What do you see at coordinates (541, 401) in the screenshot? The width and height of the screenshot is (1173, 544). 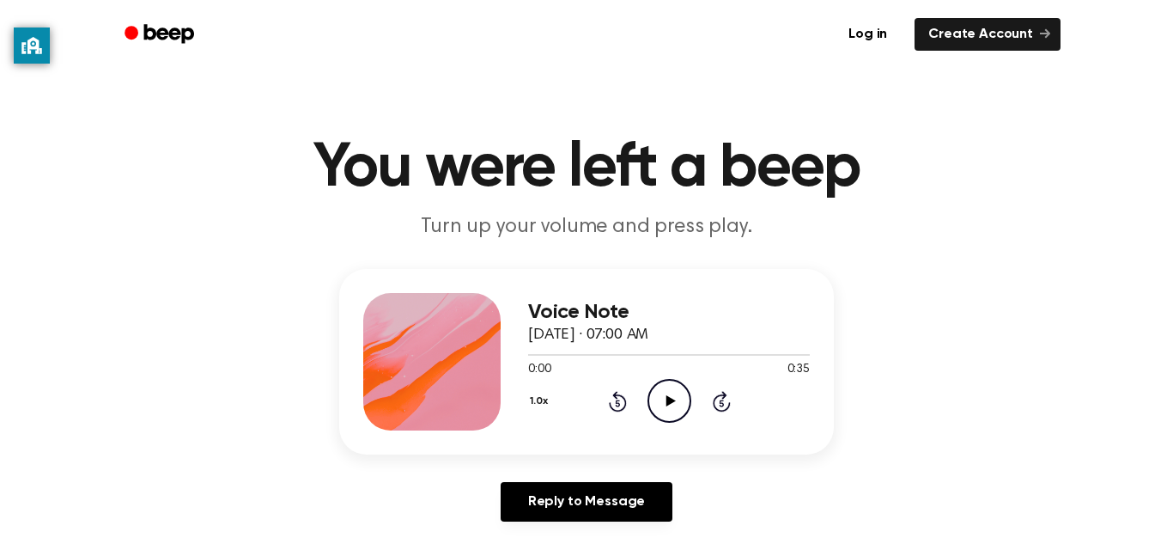 I see `button: 1.0x` at bounding box center [541, 401].